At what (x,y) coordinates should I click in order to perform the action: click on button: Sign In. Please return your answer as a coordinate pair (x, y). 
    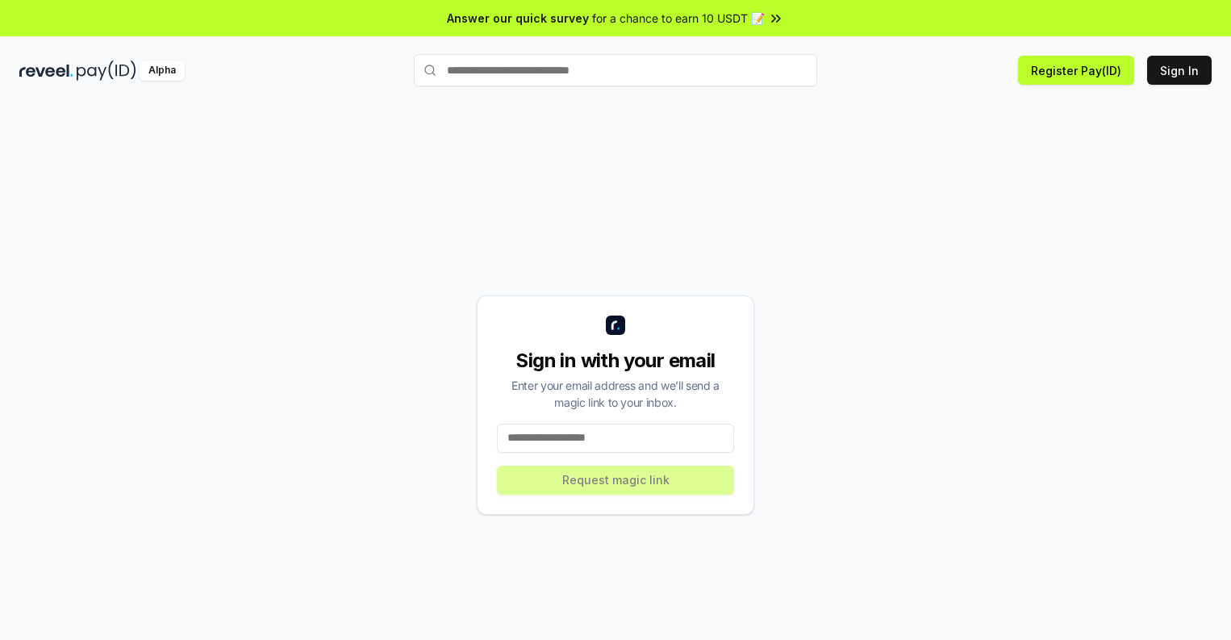
    Looking at the image, I should click on (1179, 70).